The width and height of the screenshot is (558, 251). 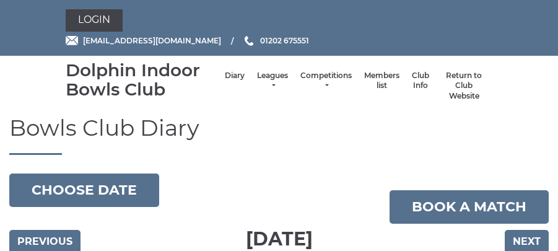 What do you see at coordinates (279, 135) in the screenshot?
I see `h1: Bowls Club Diary` at bounding box center [279, 135].